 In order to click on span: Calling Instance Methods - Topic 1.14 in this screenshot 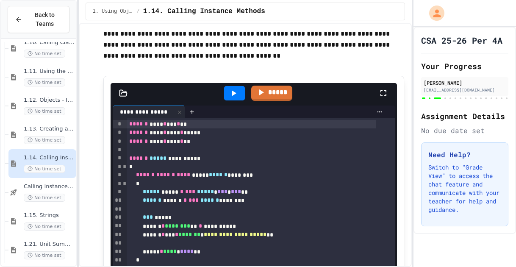, I will do `click(49, 186)`.